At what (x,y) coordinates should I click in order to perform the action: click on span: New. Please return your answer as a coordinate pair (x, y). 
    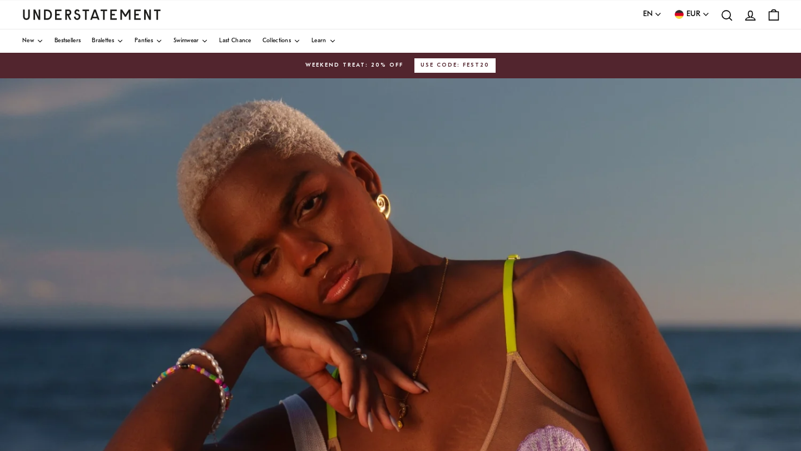
    Looking at the image, I should click on (28, 41).